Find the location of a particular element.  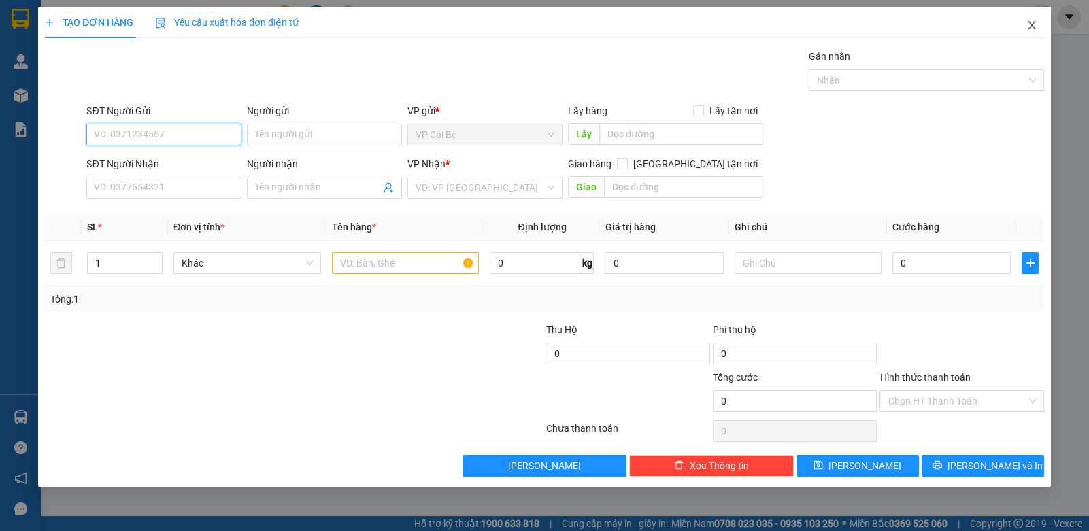

div: Người nhận is located at coordinates (324, 164).